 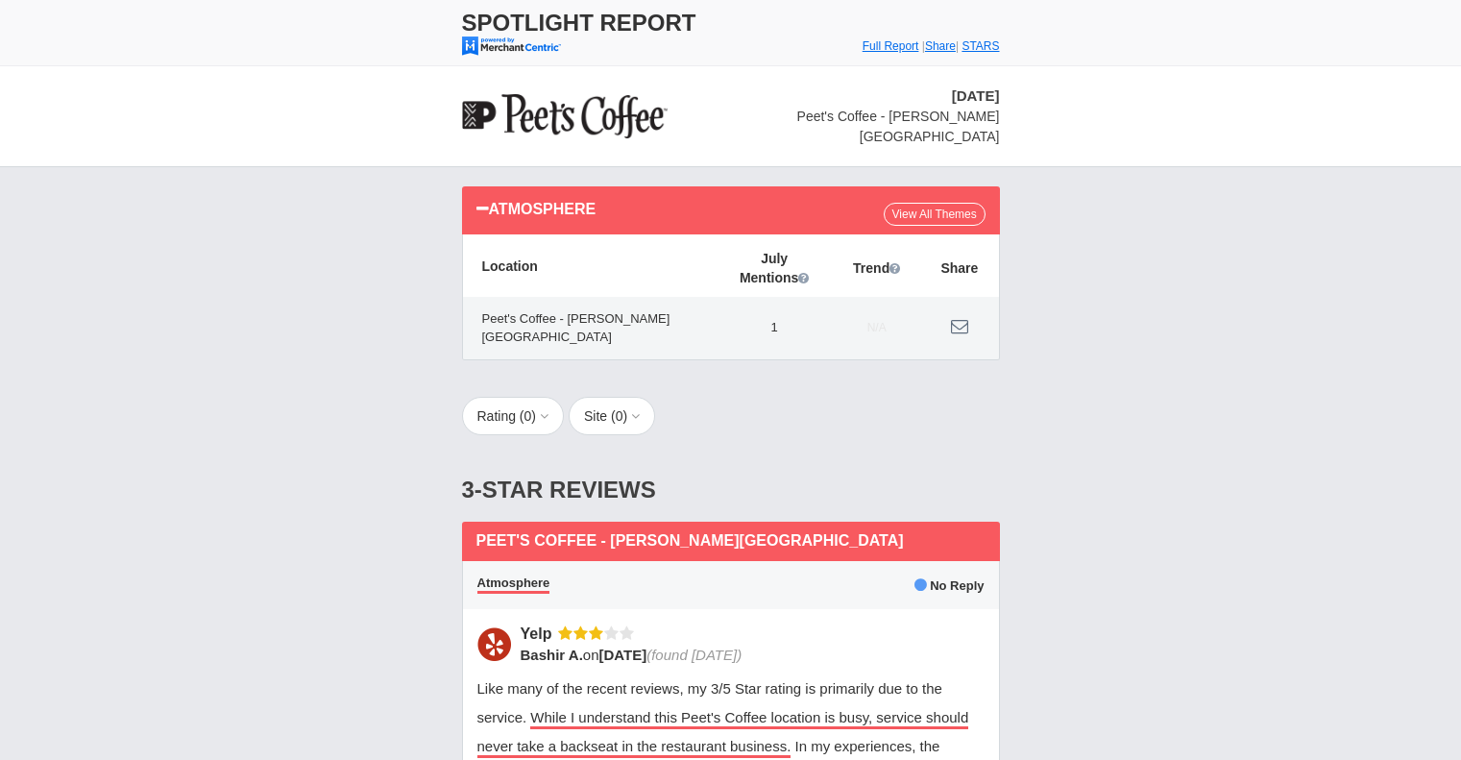 I want to click on span: Bashir A., so click(x=551, y=654).